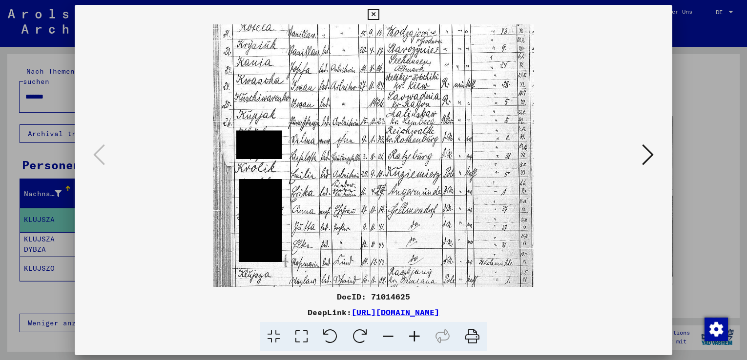  Describe the element at coordinates (716, 330) in the screenshot. I see `img: Zustimmung ändern` at that location.